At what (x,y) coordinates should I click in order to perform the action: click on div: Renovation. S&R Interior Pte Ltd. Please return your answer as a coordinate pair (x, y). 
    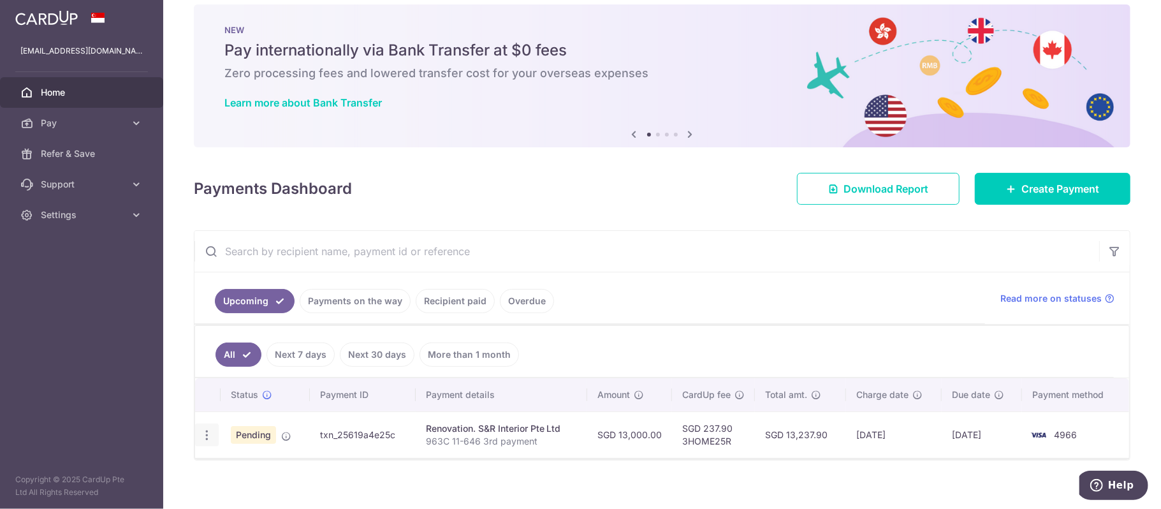
    Looking at the image, I should click on (501, 429).